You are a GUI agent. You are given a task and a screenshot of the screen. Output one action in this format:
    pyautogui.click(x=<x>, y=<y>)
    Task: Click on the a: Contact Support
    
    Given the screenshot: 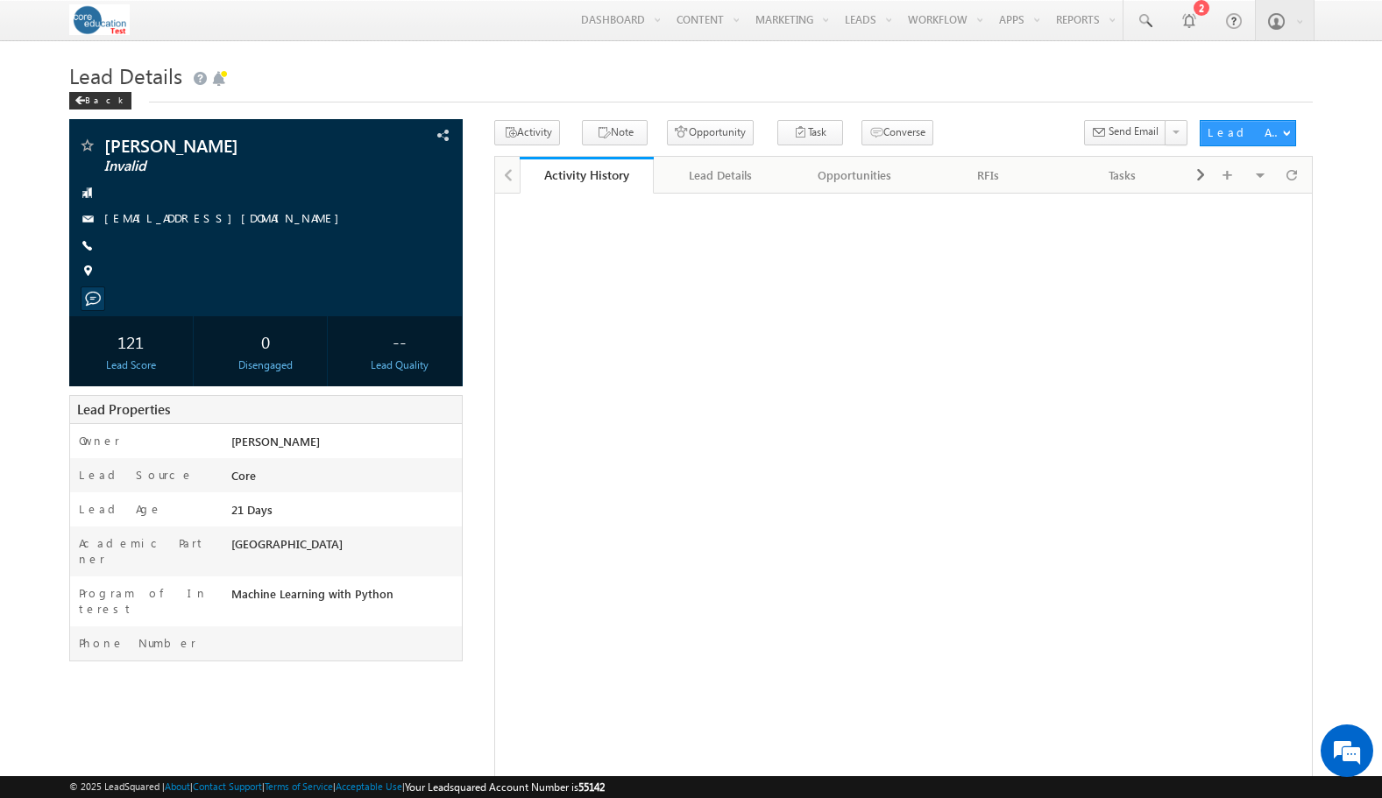 What is the action you would take?
    pyautogui.click(x=227, y=786)
    